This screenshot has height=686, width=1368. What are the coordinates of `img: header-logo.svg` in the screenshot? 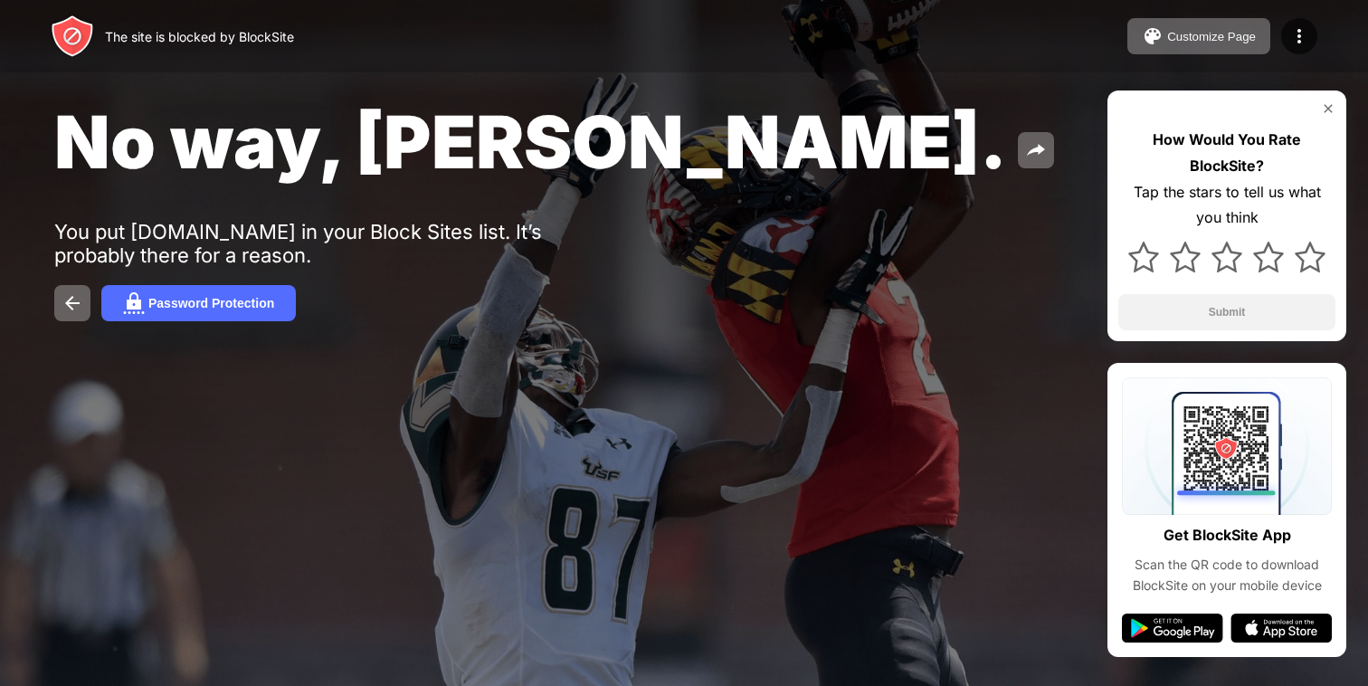 It's located at (72, 36).